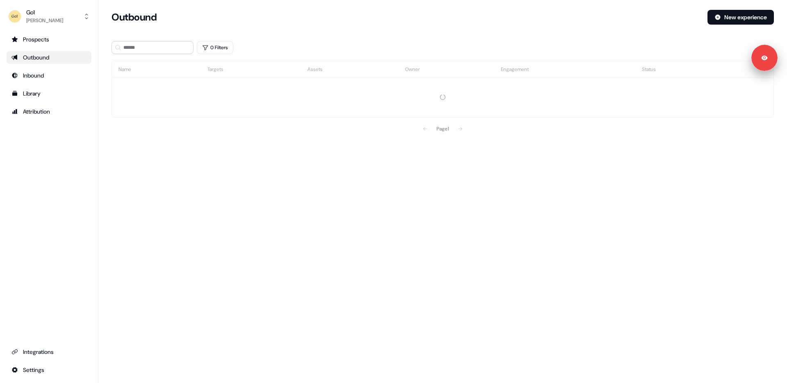 The height and width of the screenshot is (383, 787). I want to click on a: Go to Inbound, so click(49, 75).